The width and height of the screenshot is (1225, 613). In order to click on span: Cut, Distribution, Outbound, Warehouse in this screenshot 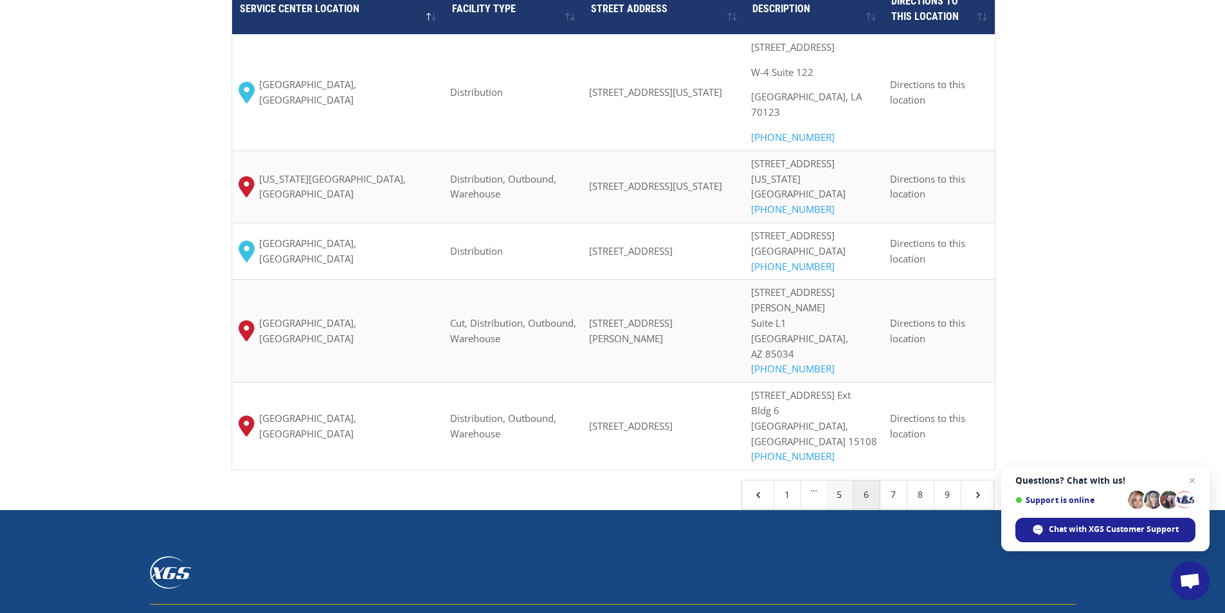, I will do `click(513, 331)`.